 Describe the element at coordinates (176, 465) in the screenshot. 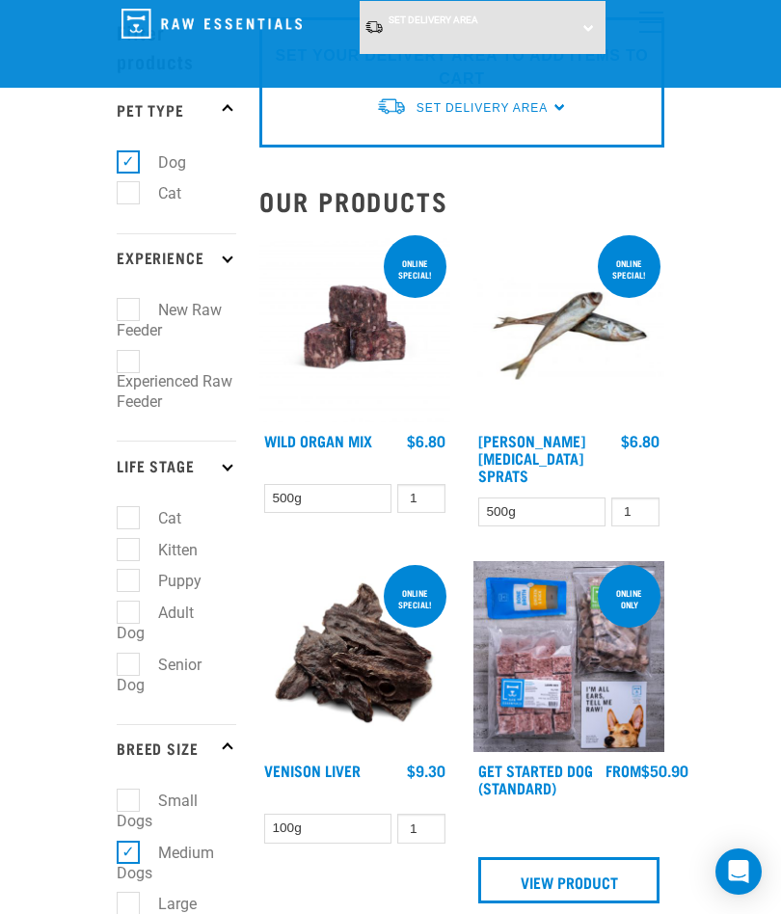

I see `p: Life Stage` at that location.